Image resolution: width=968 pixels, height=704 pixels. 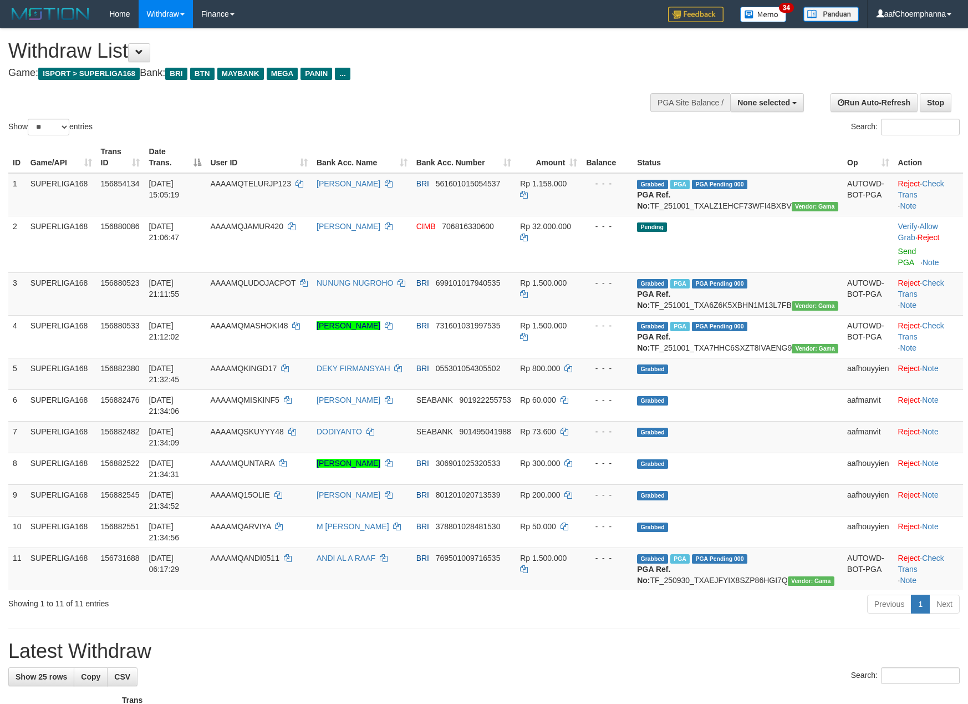 What do you see at coordinates (120, 431) in the screenshot?
I see `span: 156882482` at bounding box center [120, 431].